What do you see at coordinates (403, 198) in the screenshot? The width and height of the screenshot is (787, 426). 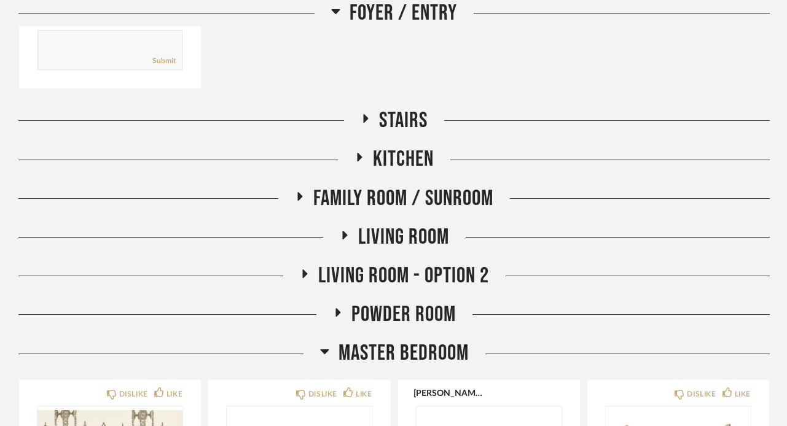 I see `span: Family Room / Sunroom` at bounding box center [403, 198].